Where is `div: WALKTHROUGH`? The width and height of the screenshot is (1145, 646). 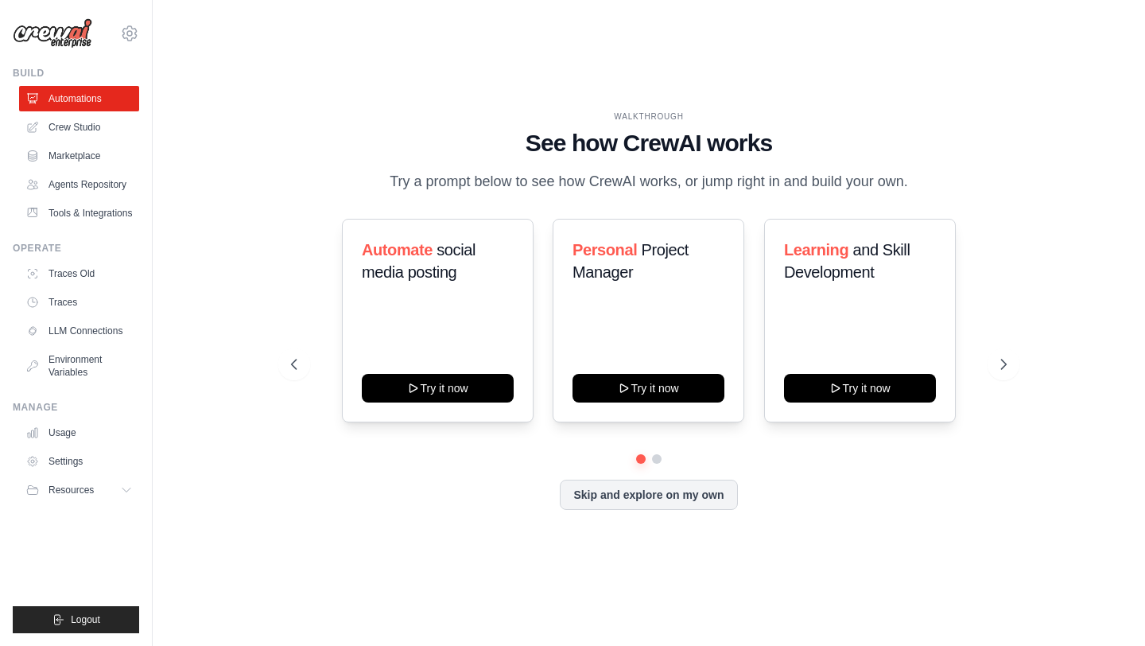
div: WALKTHROUGH is located at coordinates (648, 116).